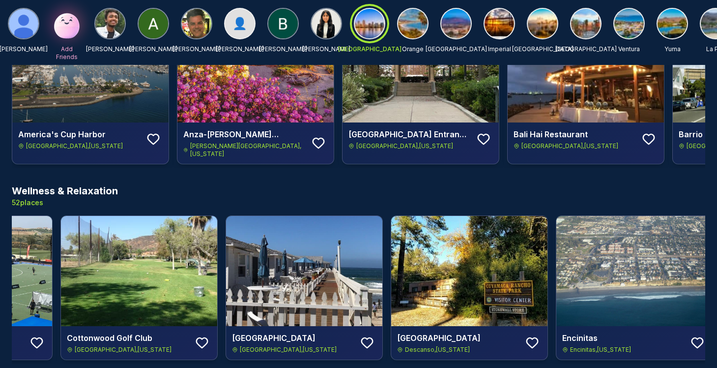 The image size is (717, 368). I want to click on img: NIKHIL AGARWAL, so click(110, 24).